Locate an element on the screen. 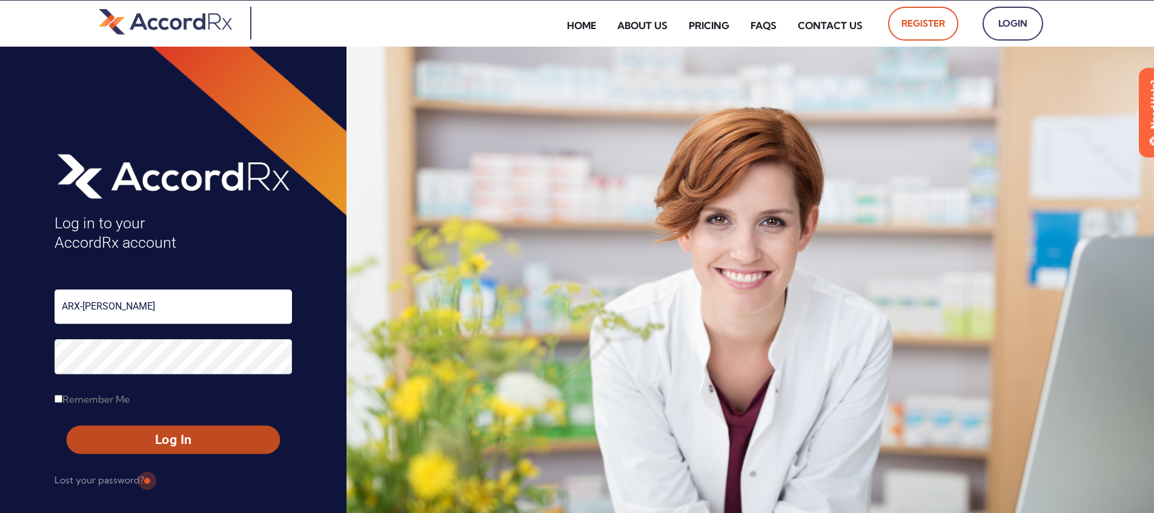 The width and height of the screenshot is (1154, 513). input: Remember Me is located at coordinates (58, 399).